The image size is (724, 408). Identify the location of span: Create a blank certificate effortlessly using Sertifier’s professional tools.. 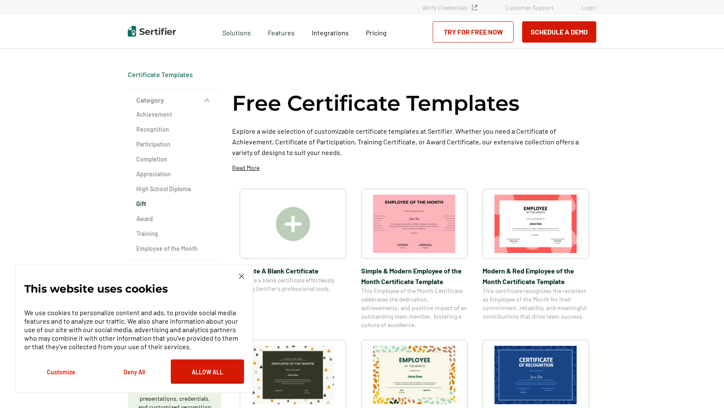
(293, 284).